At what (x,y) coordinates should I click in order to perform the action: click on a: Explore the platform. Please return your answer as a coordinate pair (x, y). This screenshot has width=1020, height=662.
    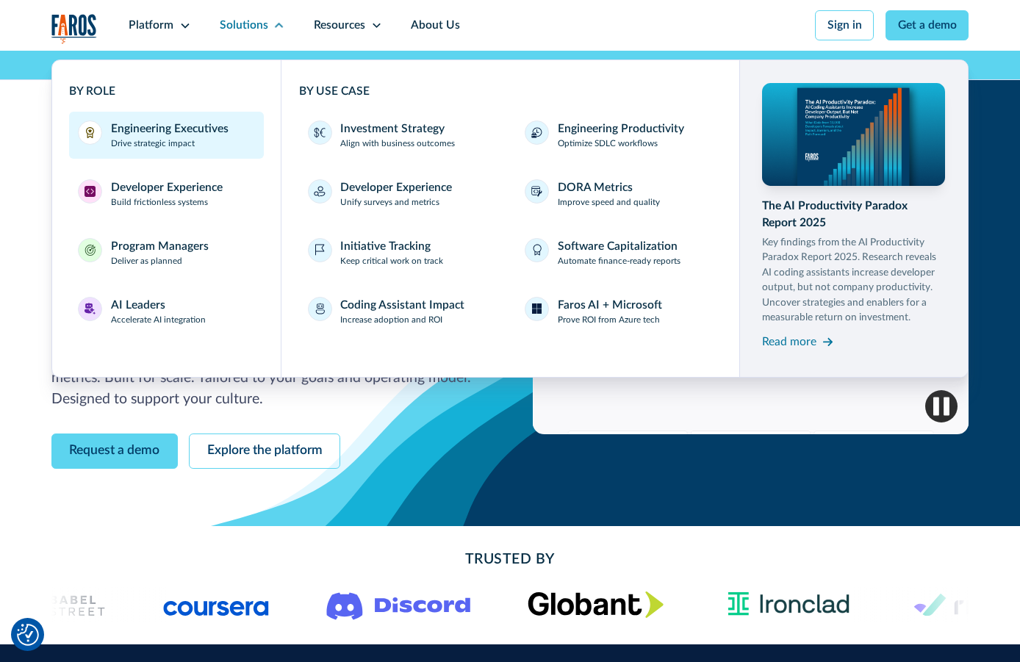
    Looking at the image, I should click on (264, 451).